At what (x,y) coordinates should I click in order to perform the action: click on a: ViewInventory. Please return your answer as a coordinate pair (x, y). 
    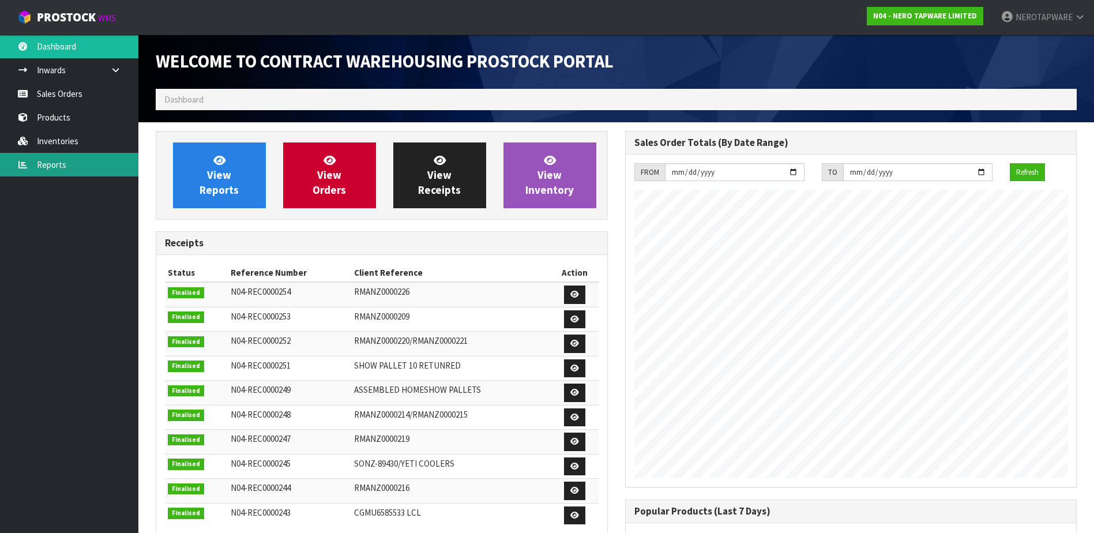
    Looking at the image, I should click on (550, 175).